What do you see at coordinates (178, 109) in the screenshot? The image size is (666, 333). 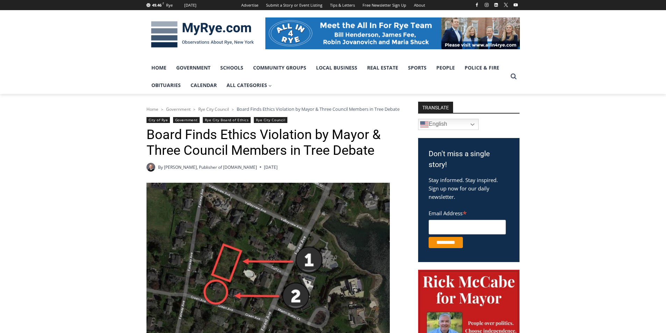 I see `span: Government` at bounding box center [178, 109].